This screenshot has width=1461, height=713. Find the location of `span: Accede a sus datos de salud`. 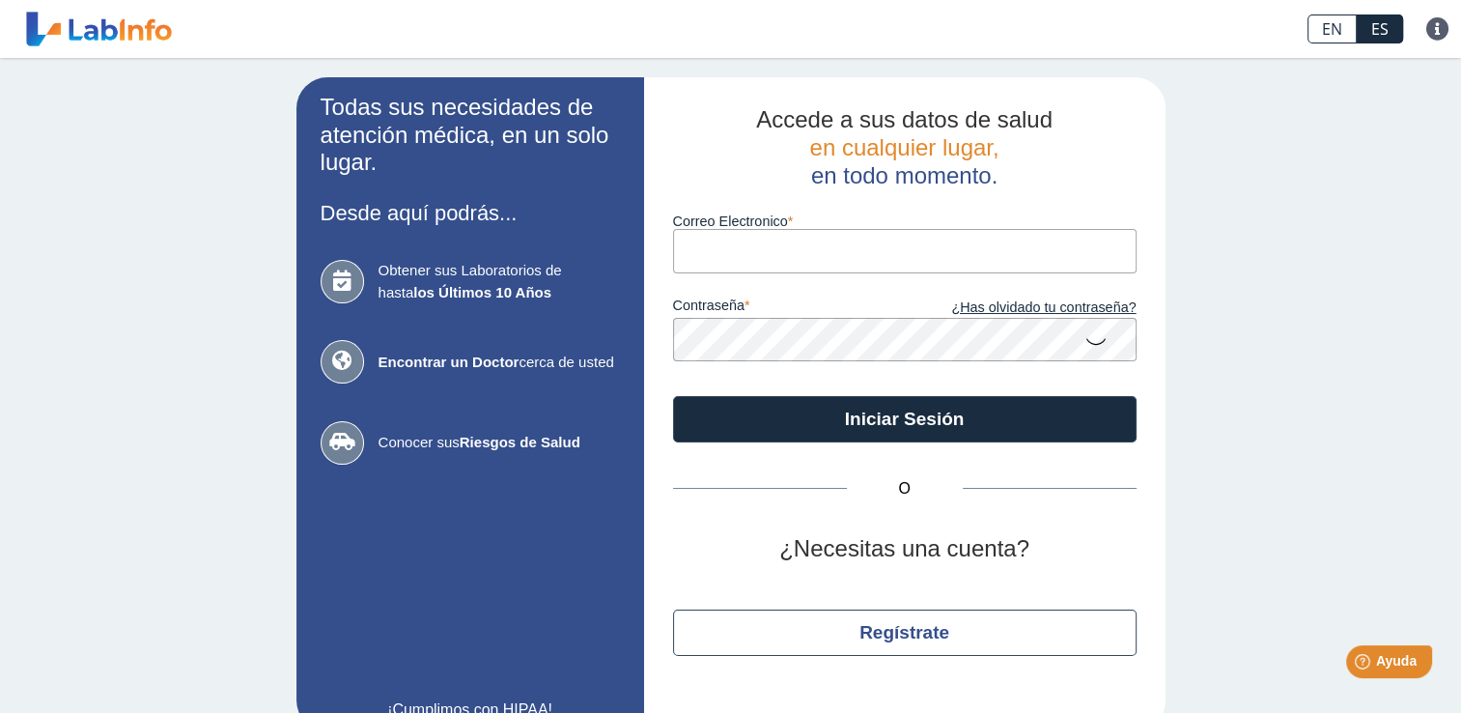

span: Accede a sus datos de salud is located at coordinates (904, 119).